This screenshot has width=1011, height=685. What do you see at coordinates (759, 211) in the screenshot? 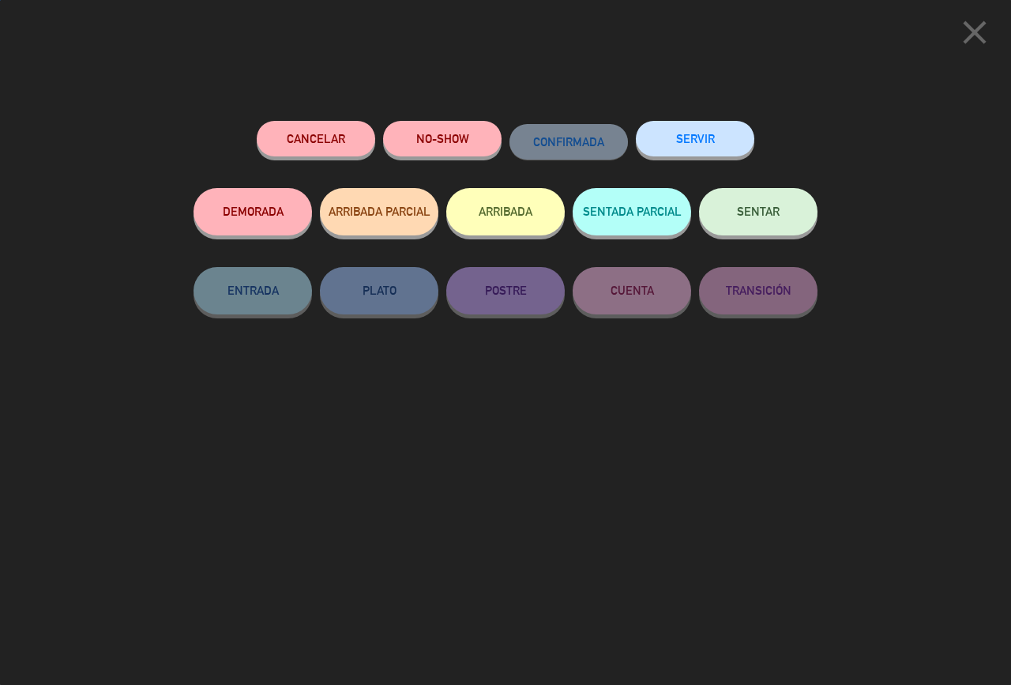
I see `span: SENTAR` at bounding box center [759, 211].